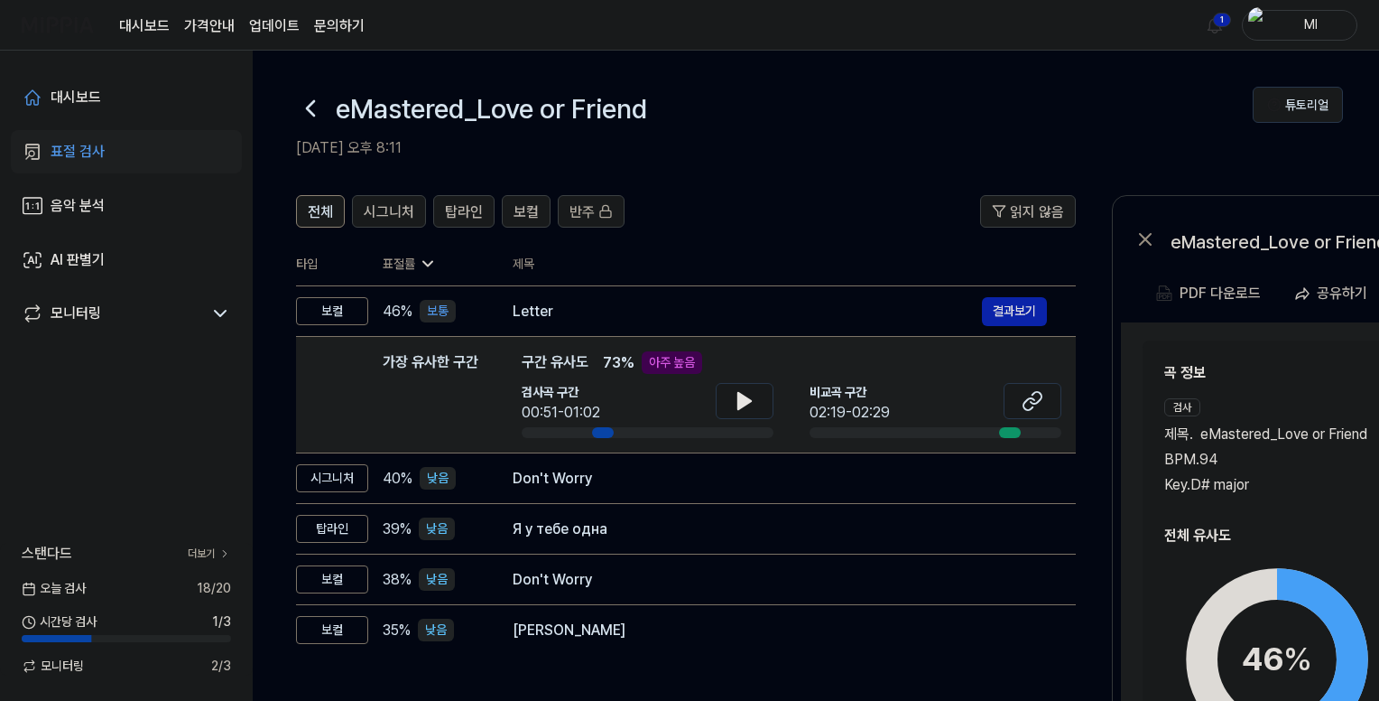  Describe the element at coordinates (1215, 25) in the screenshot. I see `img: 알림` at that location.